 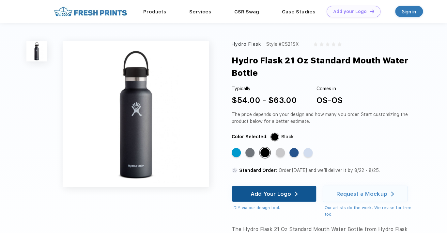 I want to click on img: fo%20logo%202.webp, so click(x=90, y=11).